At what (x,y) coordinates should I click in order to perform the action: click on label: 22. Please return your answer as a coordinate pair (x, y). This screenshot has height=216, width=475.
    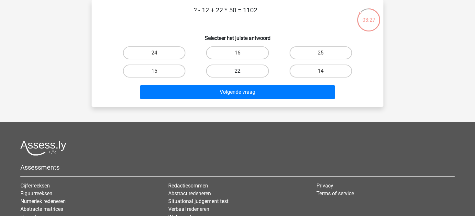
    Looking at the image, I should click on (237, 71).